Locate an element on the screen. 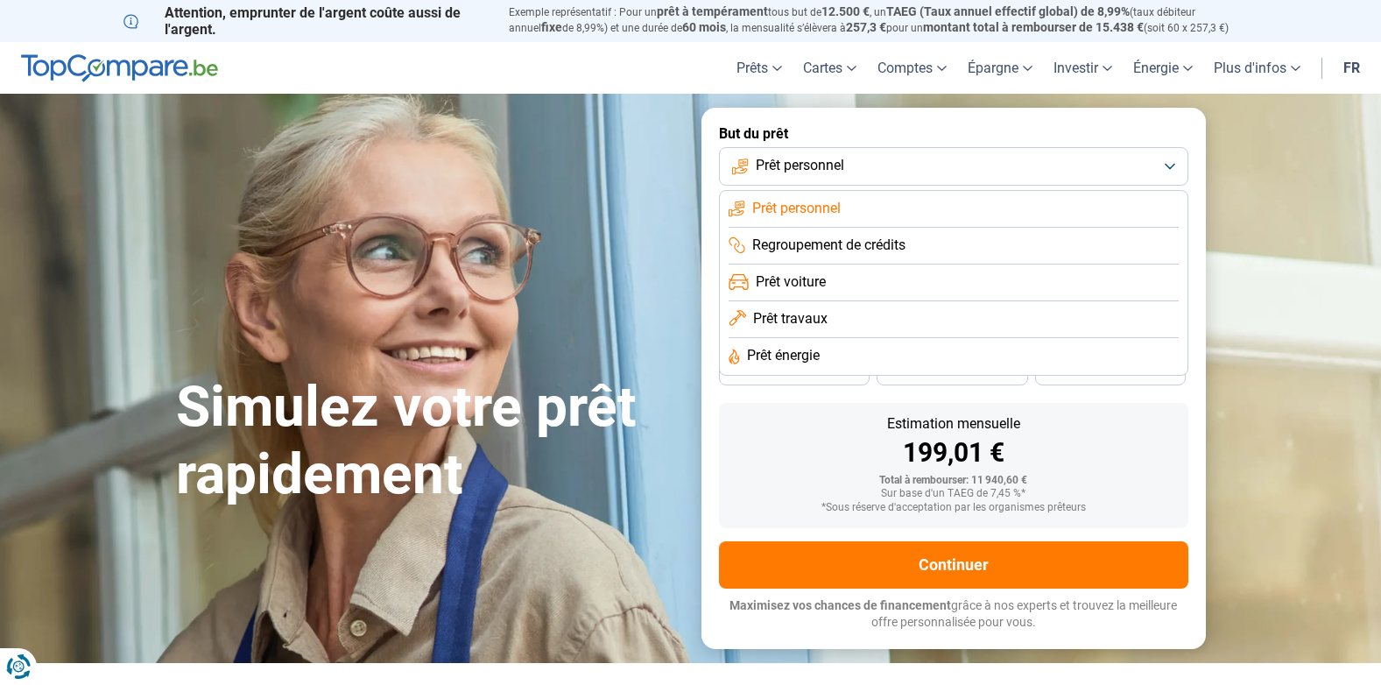  span: Prêt travaux is located at coordinates (790, 319).